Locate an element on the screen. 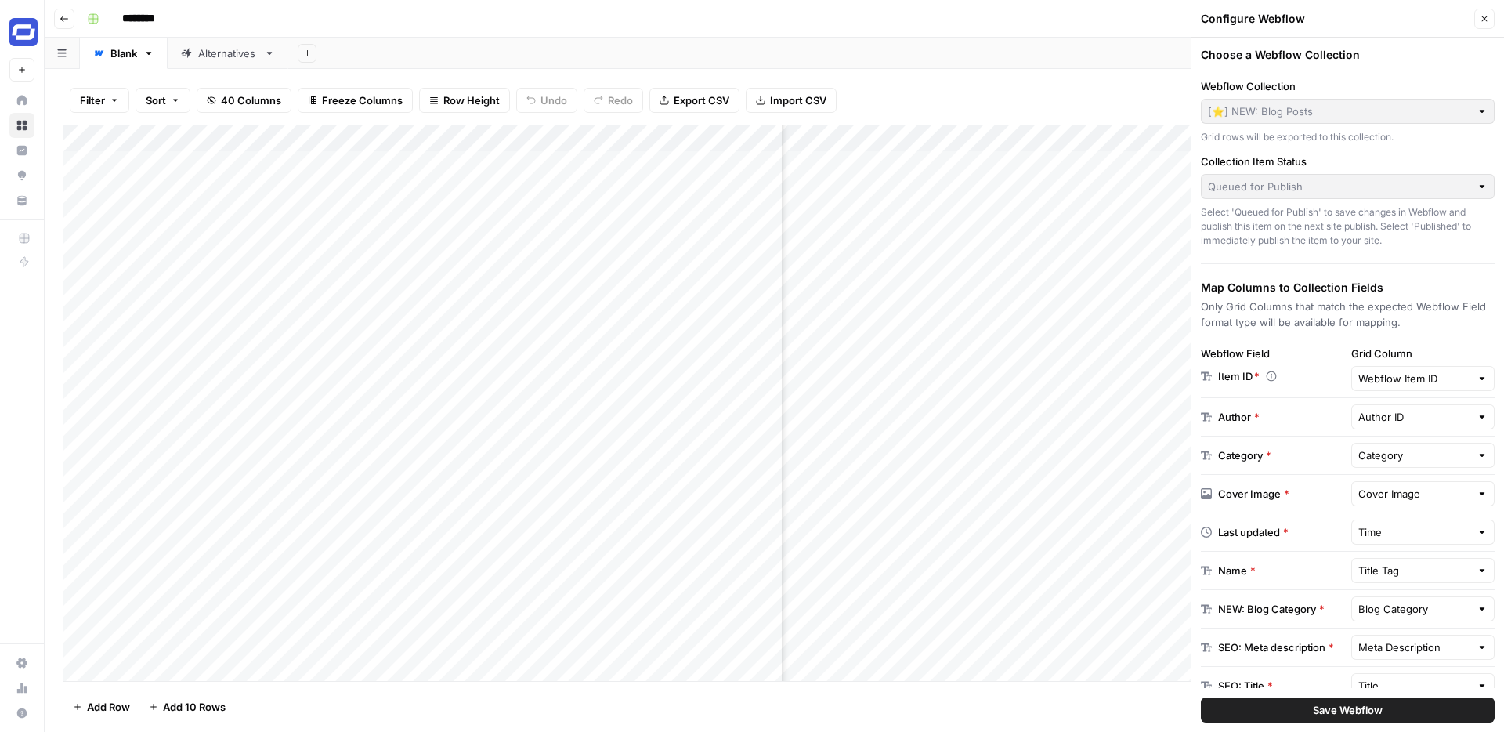  button: Help + Support is located at coordinates (22, 713).